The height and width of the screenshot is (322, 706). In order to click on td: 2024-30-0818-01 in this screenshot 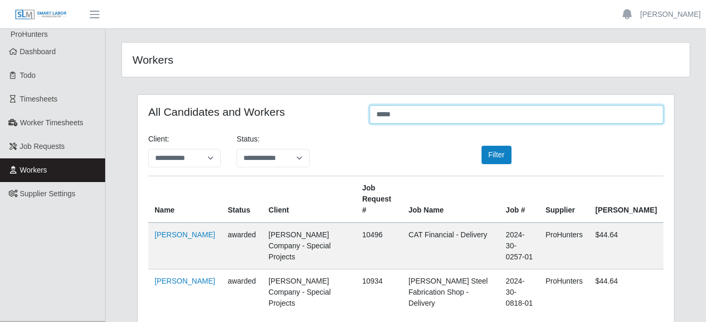, I will do `click(520, 292)`.